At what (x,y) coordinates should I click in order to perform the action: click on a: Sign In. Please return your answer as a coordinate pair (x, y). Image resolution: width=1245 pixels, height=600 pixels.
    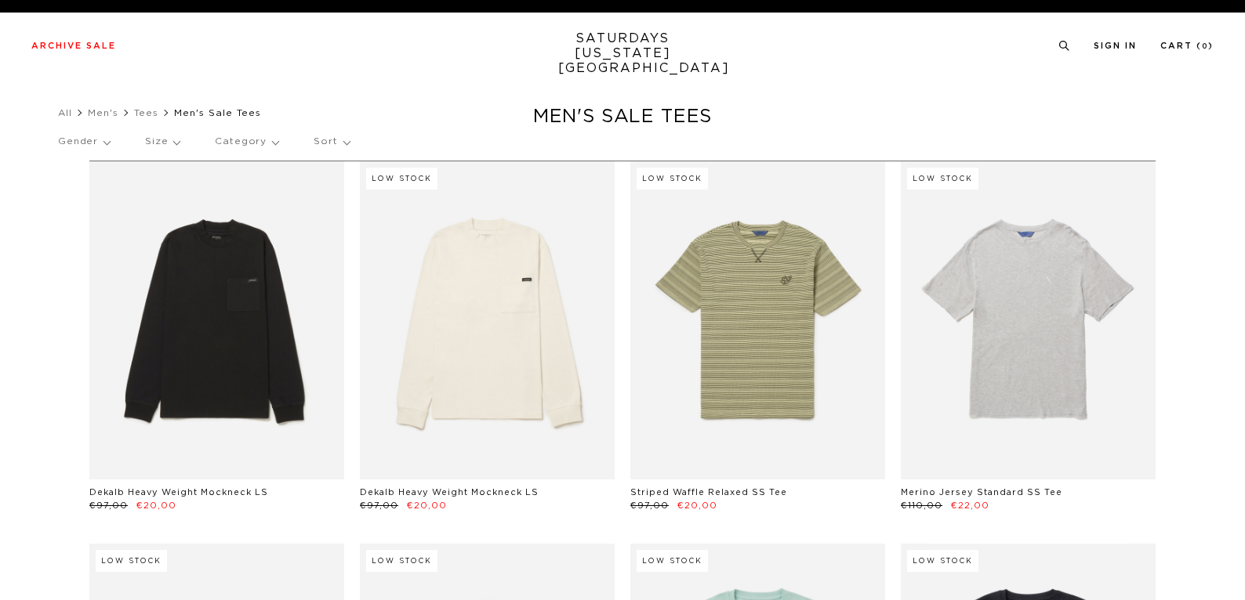
    Looking at the image, I should click on (1115, 45).